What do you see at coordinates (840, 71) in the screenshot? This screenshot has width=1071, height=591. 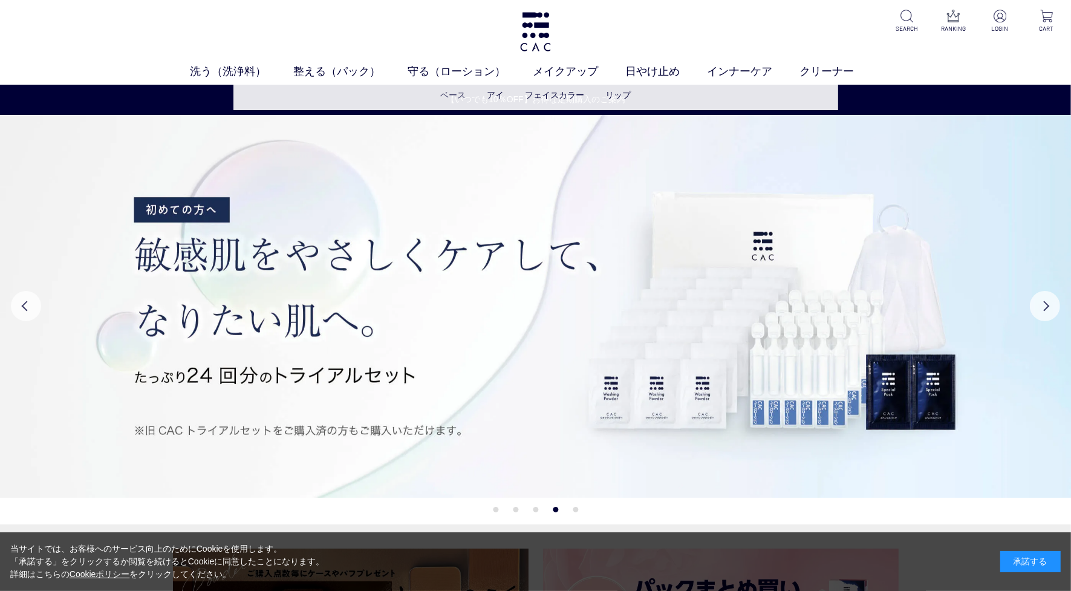 I see `a: クリーナー` at bounding box center [840, 71].